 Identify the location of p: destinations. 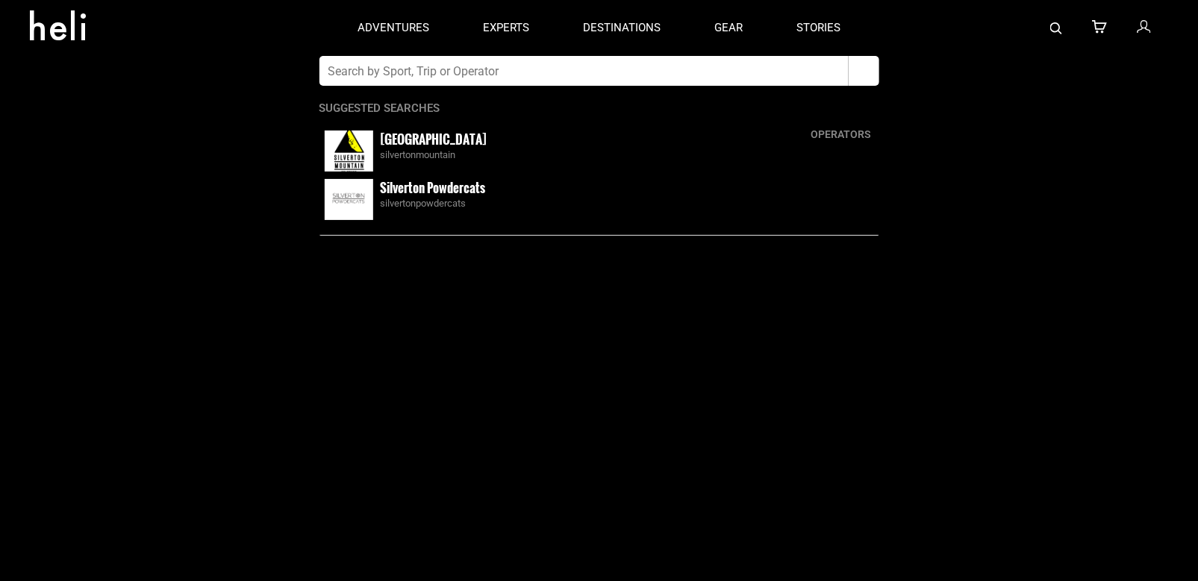
(622, 28).